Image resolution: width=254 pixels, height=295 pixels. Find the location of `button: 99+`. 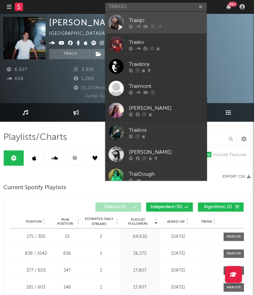

button: 99+ is located at coordinates (228, 7).